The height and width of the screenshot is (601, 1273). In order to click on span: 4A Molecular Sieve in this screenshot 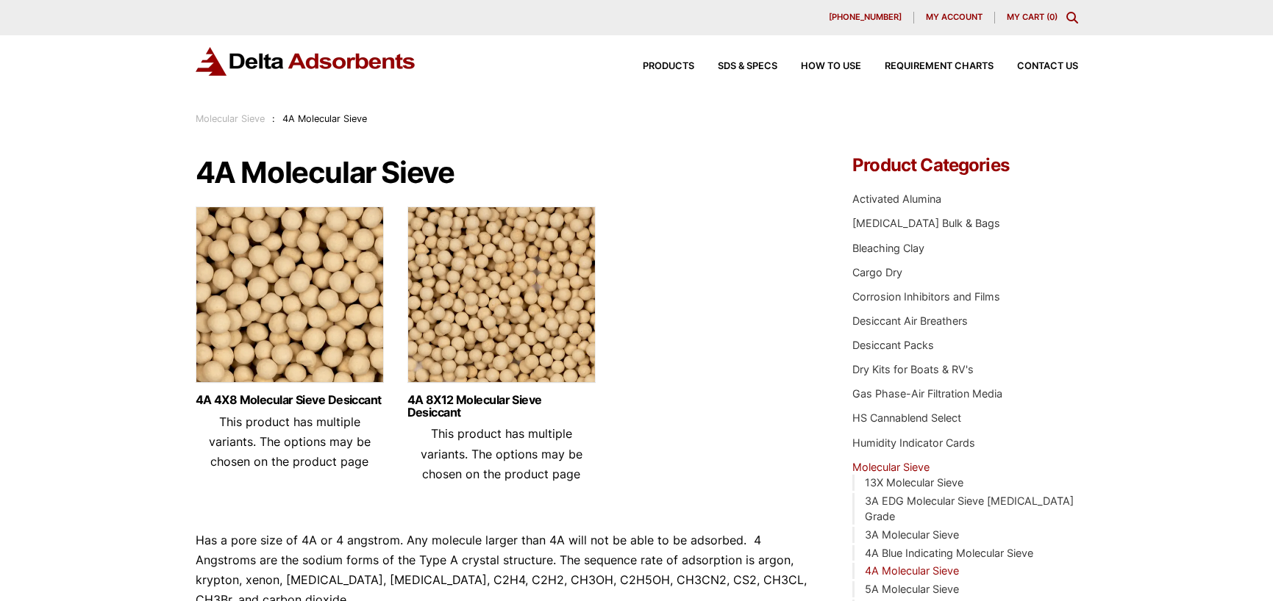, I will do `click(324, 118)`.